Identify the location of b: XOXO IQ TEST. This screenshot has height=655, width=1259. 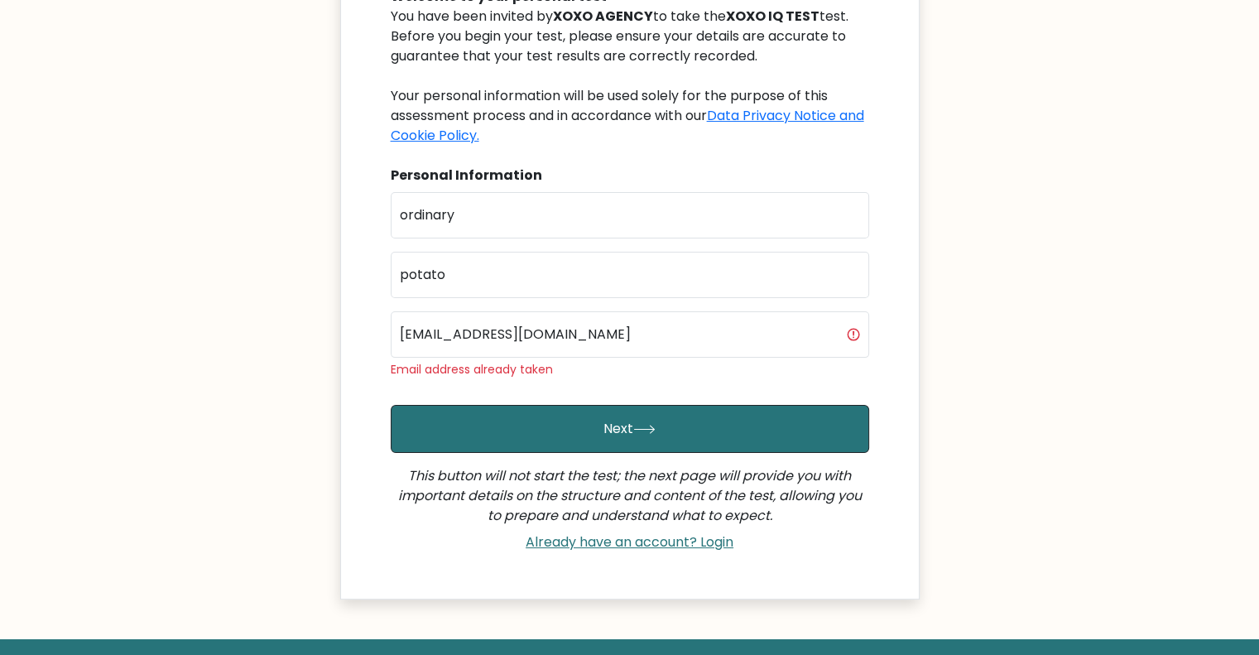
(772, 16).